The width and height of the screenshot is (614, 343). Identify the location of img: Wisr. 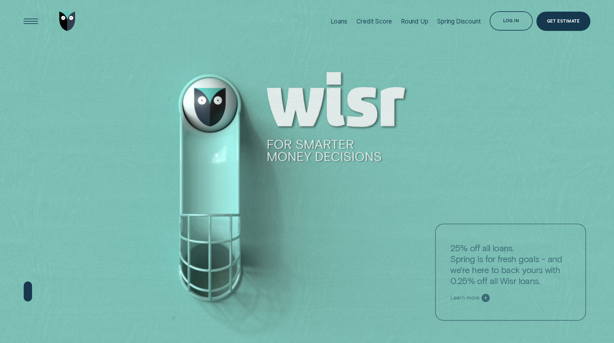
(67, 21).